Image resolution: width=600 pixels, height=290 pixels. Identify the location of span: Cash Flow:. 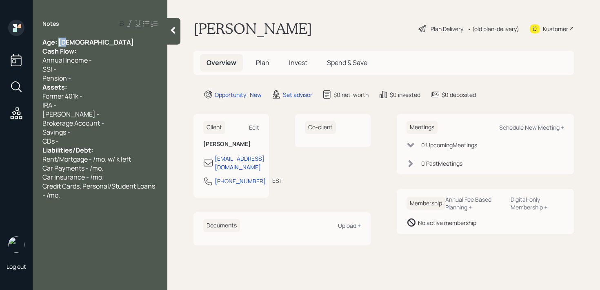
(59, 51).